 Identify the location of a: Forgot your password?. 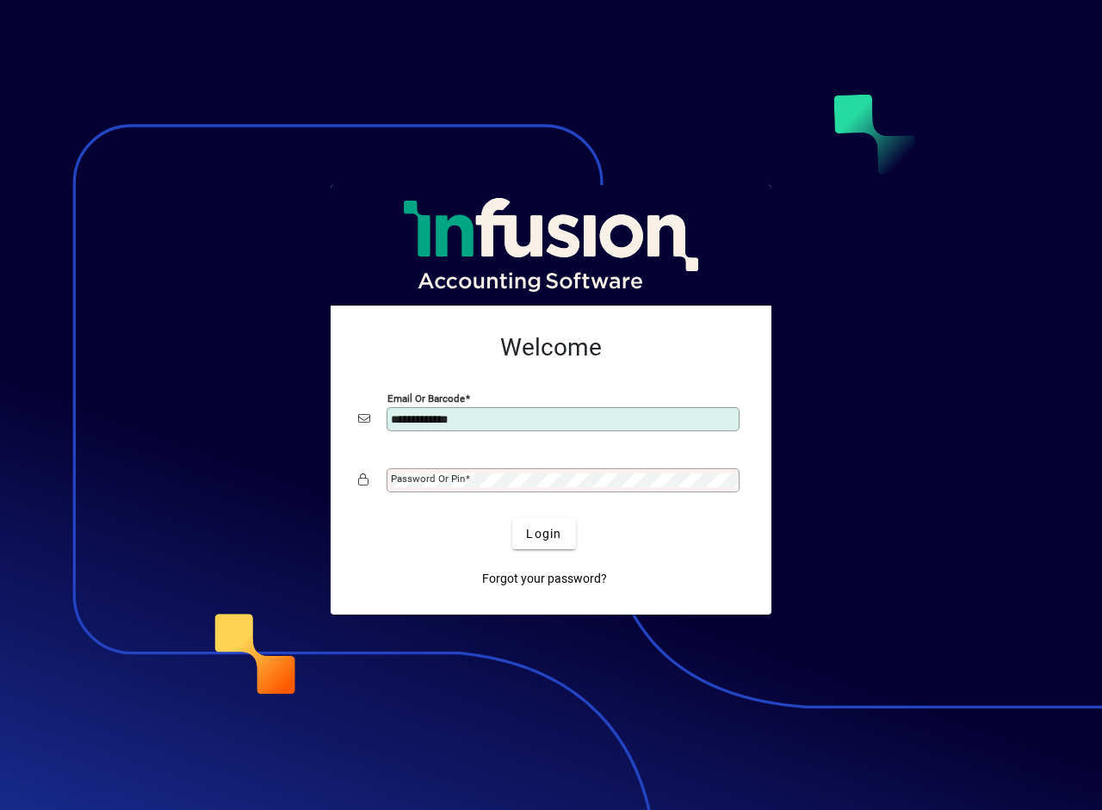
(544, 578).